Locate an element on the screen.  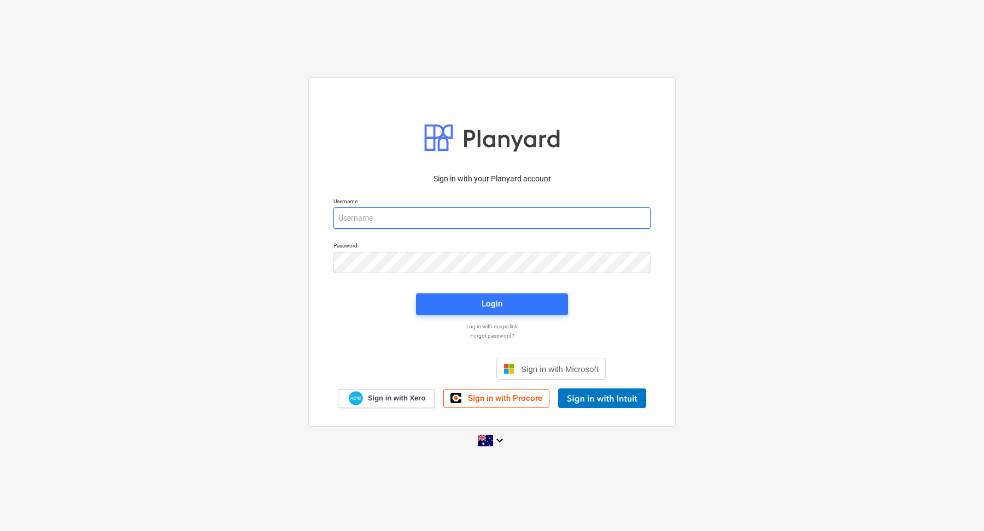
span: Sign in with Microsoft is located at coordinates (560, 369).